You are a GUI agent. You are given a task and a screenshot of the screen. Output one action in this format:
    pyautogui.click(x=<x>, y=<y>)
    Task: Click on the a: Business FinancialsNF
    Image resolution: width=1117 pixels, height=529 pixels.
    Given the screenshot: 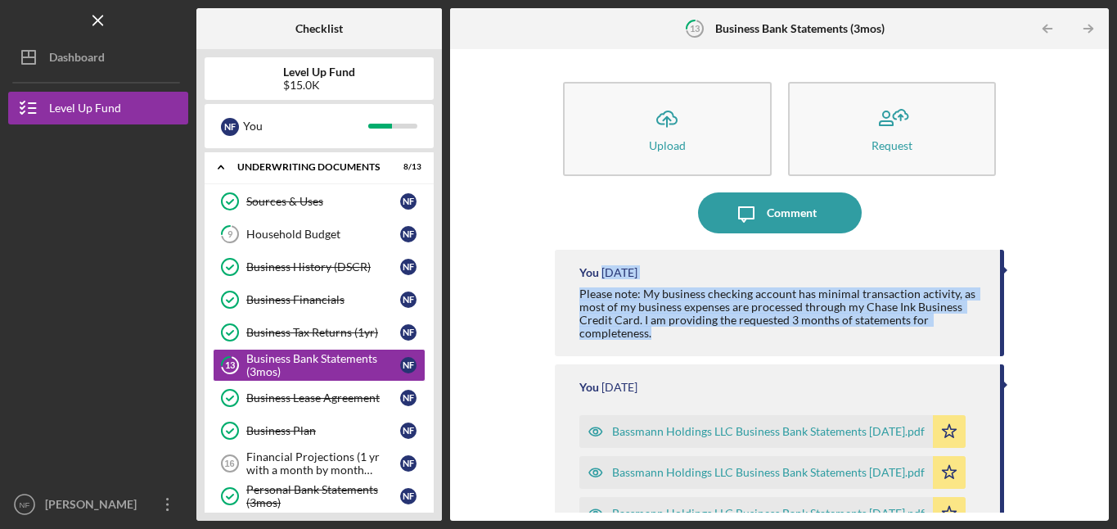 What is the action you would take?
    pyautogui.click(x=319, y=300)
    